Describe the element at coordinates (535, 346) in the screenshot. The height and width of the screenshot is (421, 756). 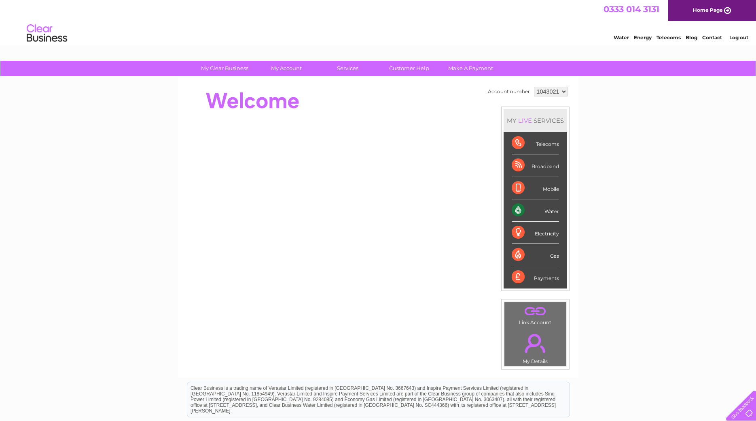
I see `td: My Details` at that location.